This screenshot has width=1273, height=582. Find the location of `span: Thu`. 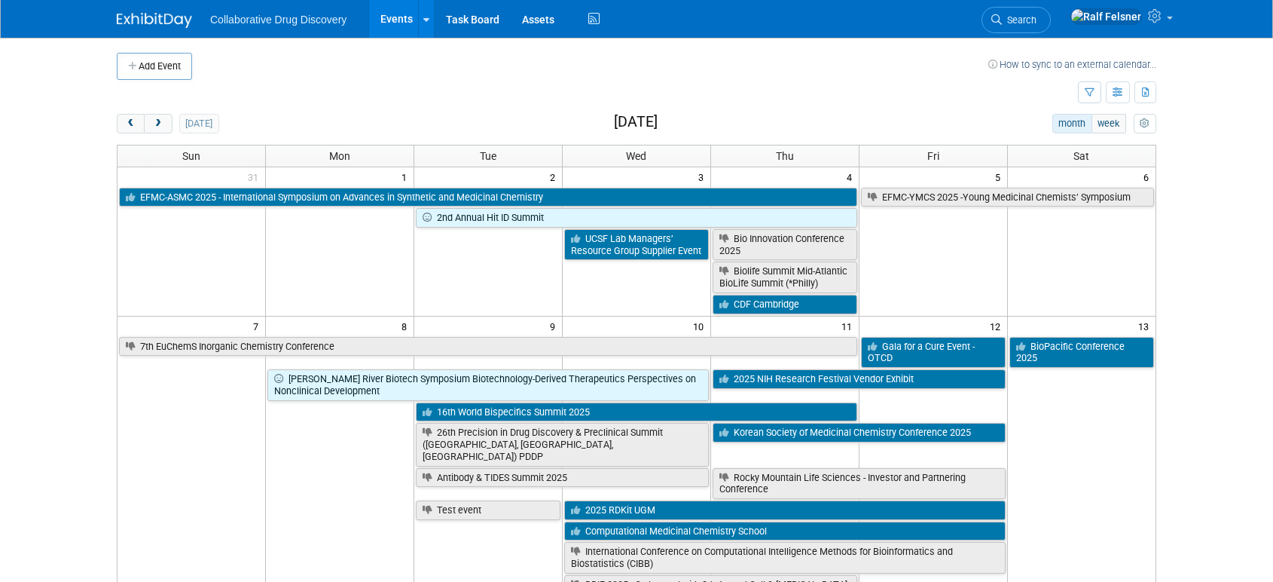

span: Thu is located at coordinates (785, 156).